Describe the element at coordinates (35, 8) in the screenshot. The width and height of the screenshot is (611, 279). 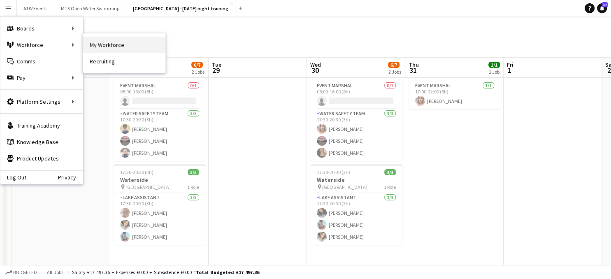
I see `button: ATW Events` at that location.